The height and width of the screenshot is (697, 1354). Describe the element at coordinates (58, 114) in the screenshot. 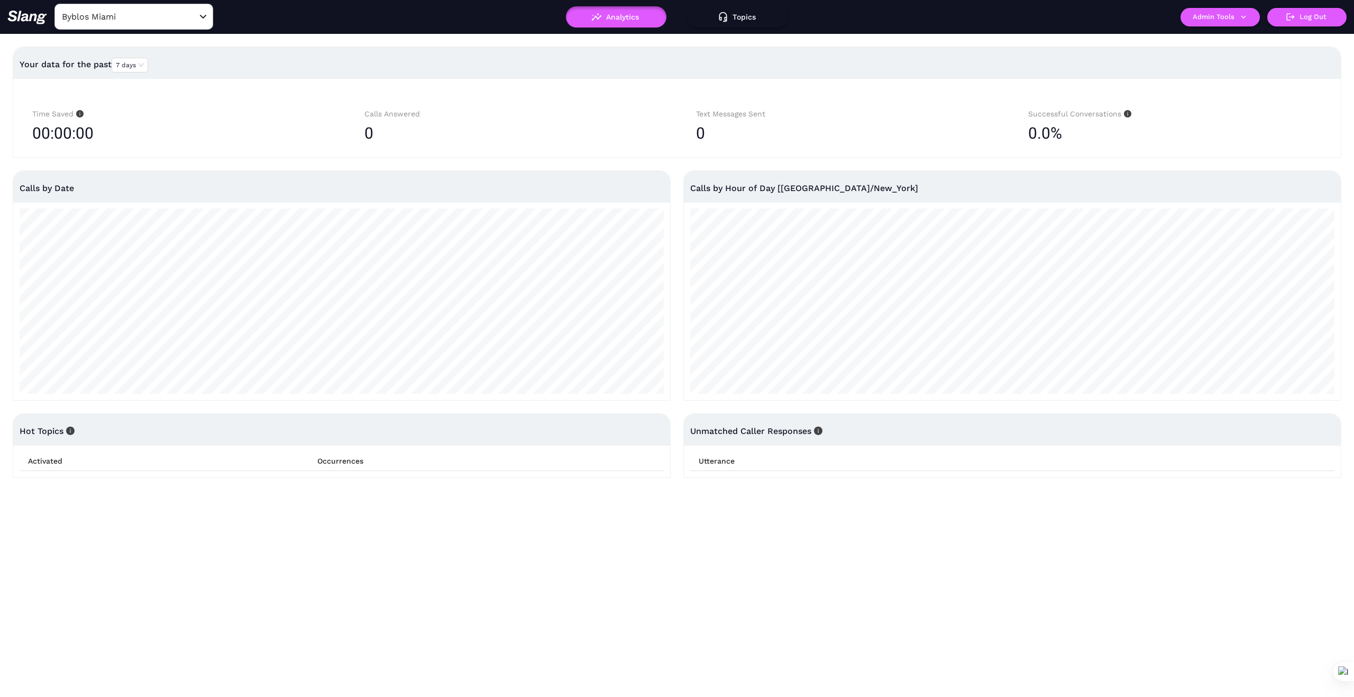

I see `span: Time Saved` at that location.